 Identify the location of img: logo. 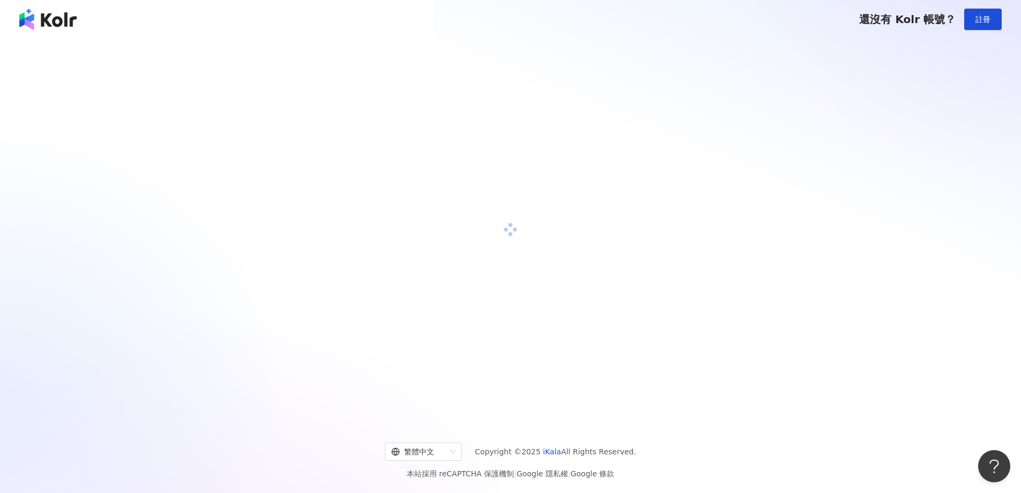
(48, 19).